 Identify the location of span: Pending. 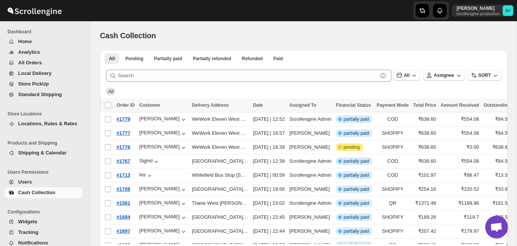
(134, 59).